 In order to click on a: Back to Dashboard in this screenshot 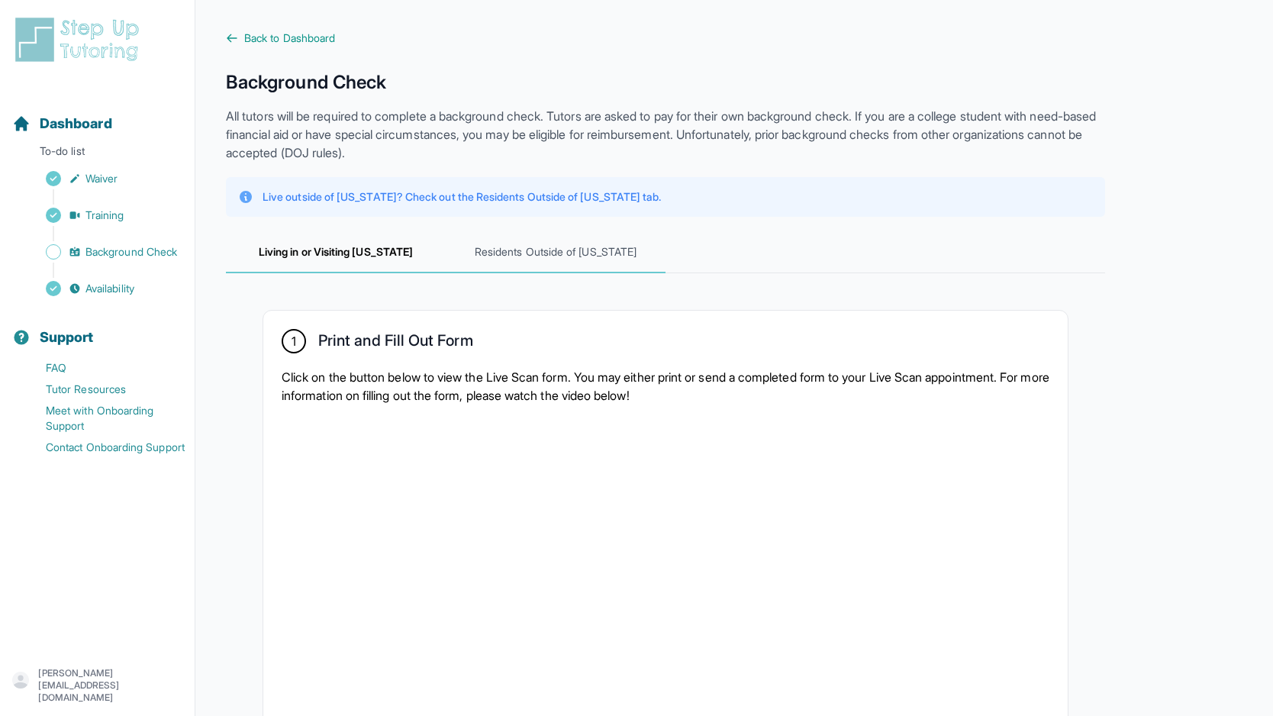, I will do `click(665, 38)`.